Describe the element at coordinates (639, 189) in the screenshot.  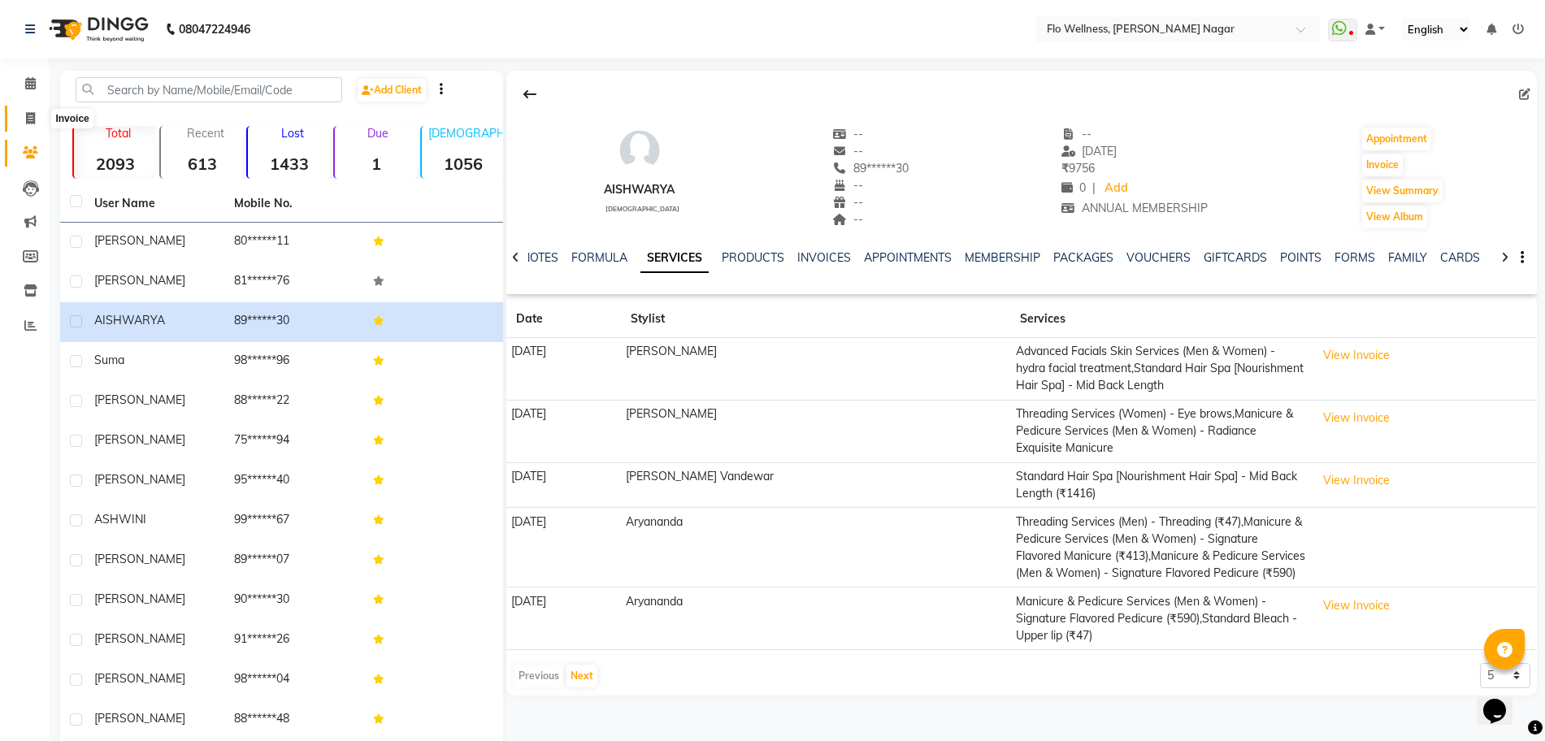
I see `div: AISHWARYA` at that location.